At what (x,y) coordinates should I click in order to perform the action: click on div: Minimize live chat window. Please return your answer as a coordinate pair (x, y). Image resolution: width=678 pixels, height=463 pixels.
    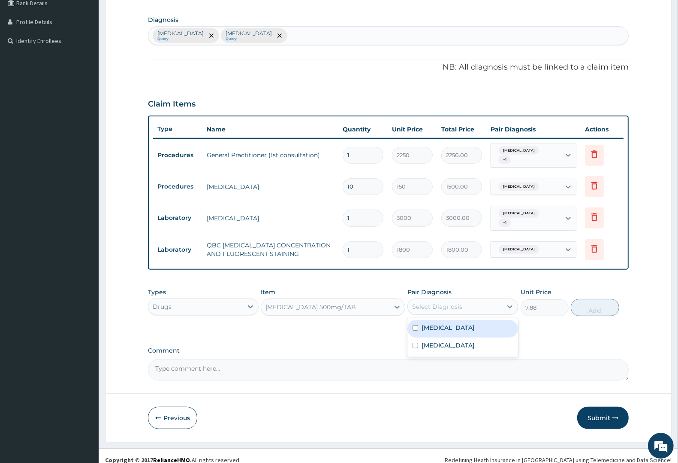
    Looking at the image, I should click on (151, 15).